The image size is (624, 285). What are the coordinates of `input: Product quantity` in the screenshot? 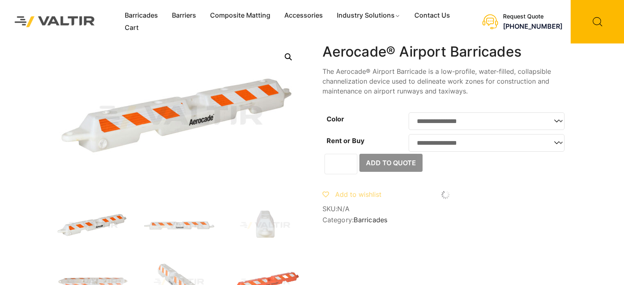 It's located at (341, 164).